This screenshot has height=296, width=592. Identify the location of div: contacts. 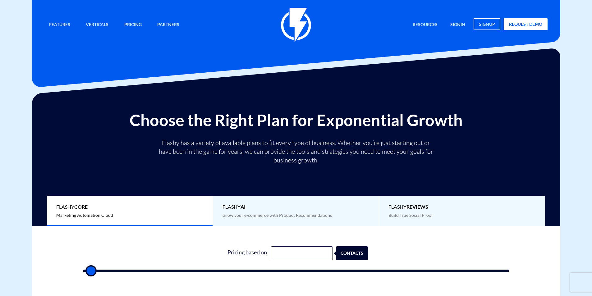
(360, 253).